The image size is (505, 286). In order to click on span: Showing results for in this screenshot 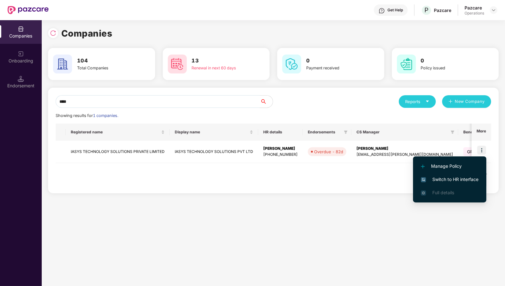, I will do `click(87, 116)`.